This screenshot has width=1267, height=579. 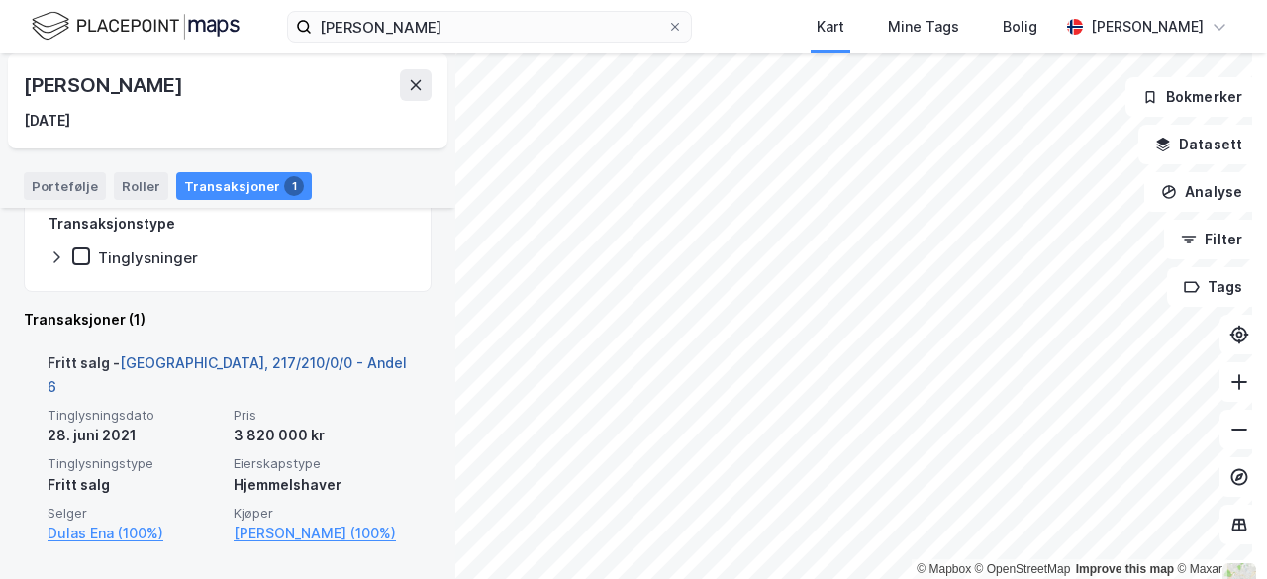 What do you see at coordinates (321, 436) in the screenshot?
I see `div: 3 820 000 kr` at bounding box center [321, 436].